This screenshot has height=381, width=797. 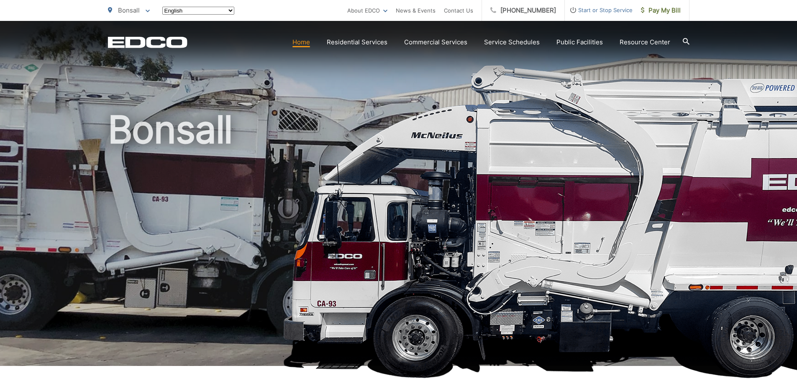 What do you see at coordinates (301, 42) in the screenshot?
I see `a: Home` at bounding box center [301, 42].